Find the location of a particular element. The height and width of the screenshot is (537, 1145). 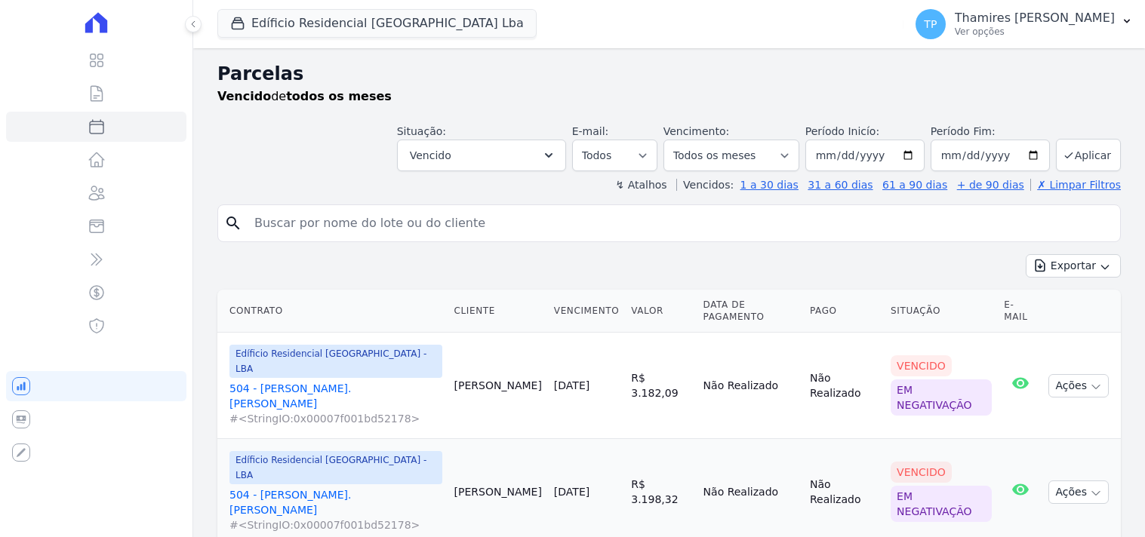

label: Vencimento: is located at coordinates (696, 131).